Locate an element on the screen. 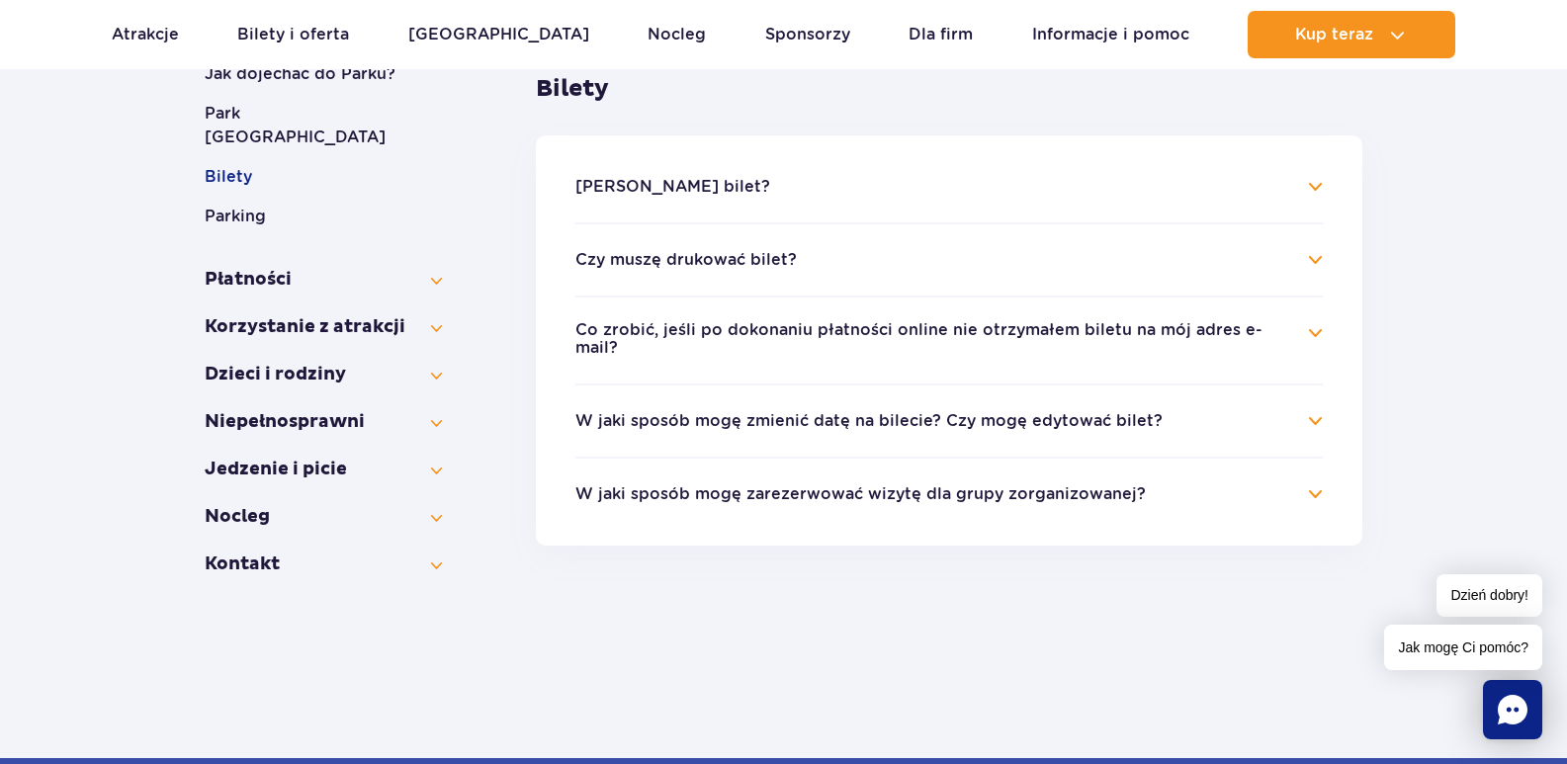 This screenshot has width=1567, height=764. button: Jedzenie i picie is located at coordinates (323, 470).